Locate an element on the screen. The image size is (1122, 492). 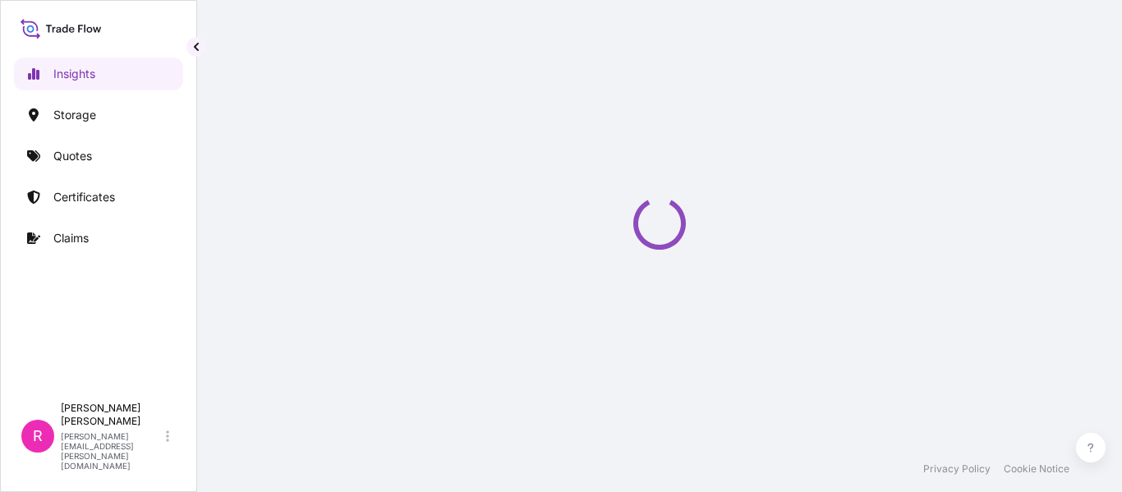
p: Storage is located at coordinates (75, 115).